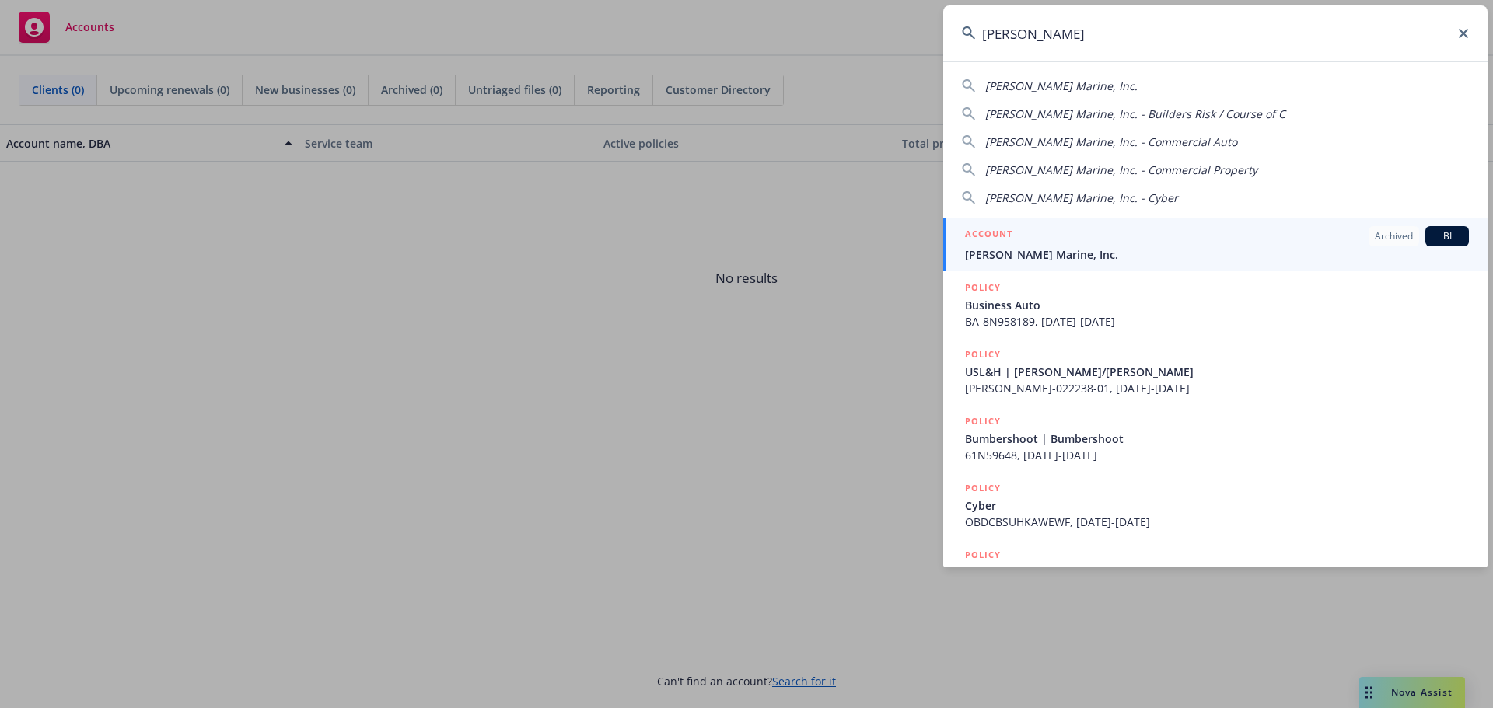 The width and height of the screenshot is (1493, 708). Describe the element at coordinates (988, 236) in the screenshot. I see `h5: ACCOUNT` at that location.